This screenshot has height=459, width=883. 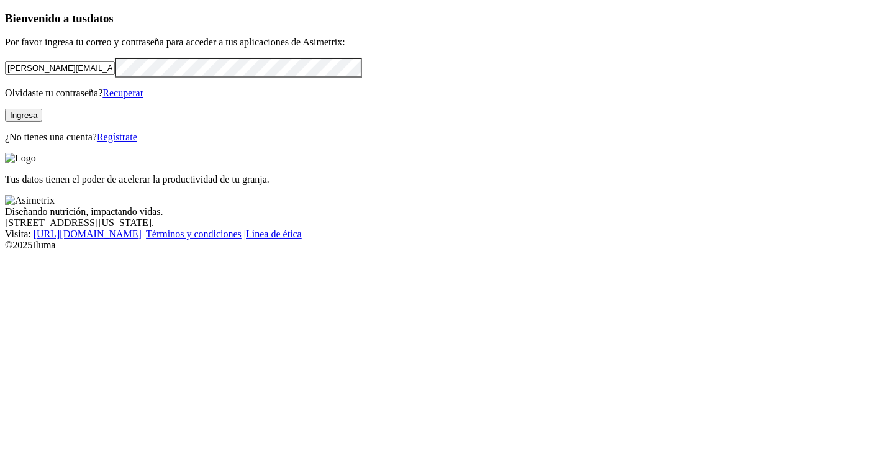 I want to click on a: Línea de ética, so click(x=274, y=233).